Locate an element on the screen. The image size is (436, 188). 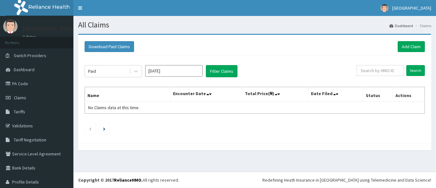
span: Dashboard is located at coordinates (24, 70).